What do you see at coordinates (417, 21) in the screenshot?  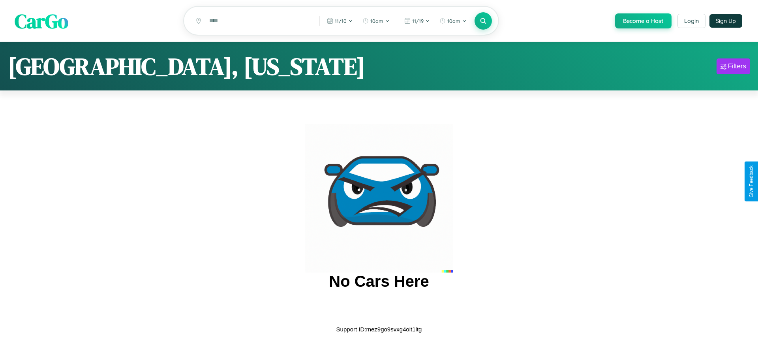 I see `button: 11/19` at bounding box center [417, 21].